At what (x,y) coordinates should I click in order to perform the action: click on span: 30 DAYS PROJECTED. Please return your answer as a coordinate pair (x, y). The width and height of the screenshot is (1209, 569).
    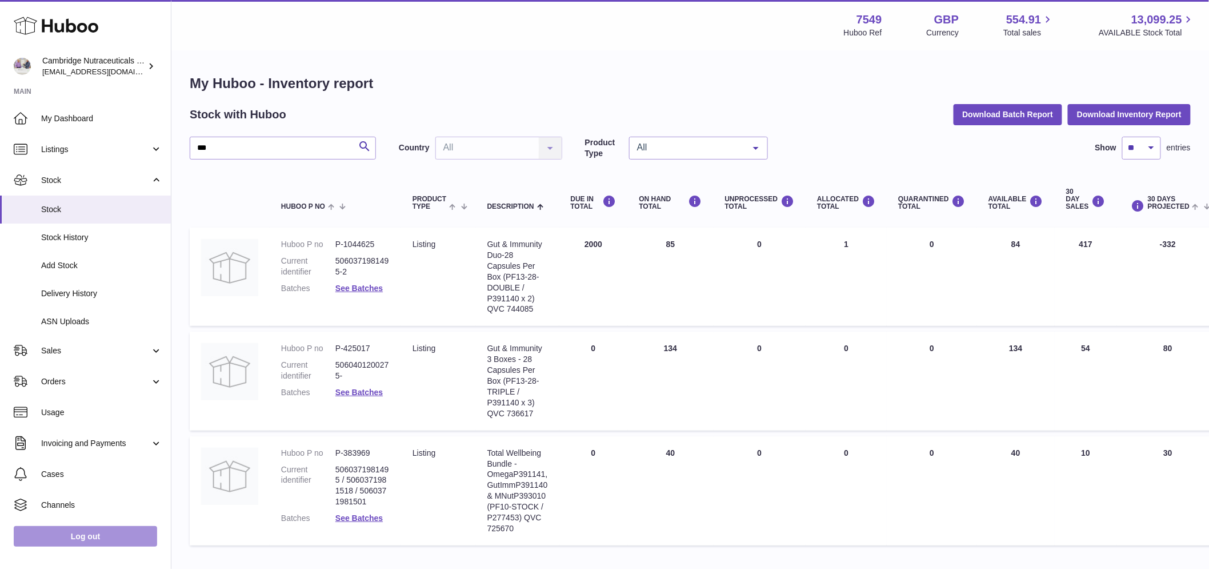
    Looking at the image, I should click on (1169, 203).